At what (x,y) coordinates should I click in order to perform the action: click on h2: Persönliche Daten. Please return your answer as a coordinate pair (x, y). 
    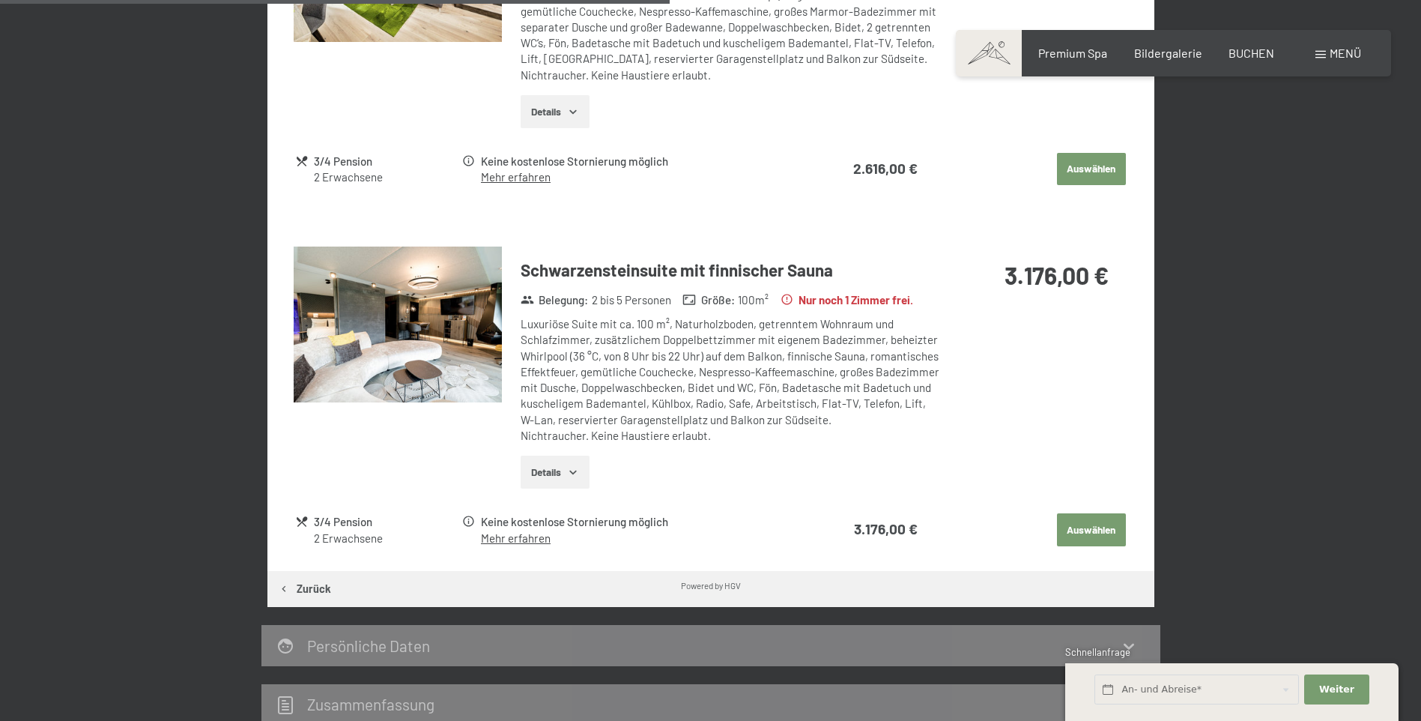
    Looking at the image, I should click on (369, 645).